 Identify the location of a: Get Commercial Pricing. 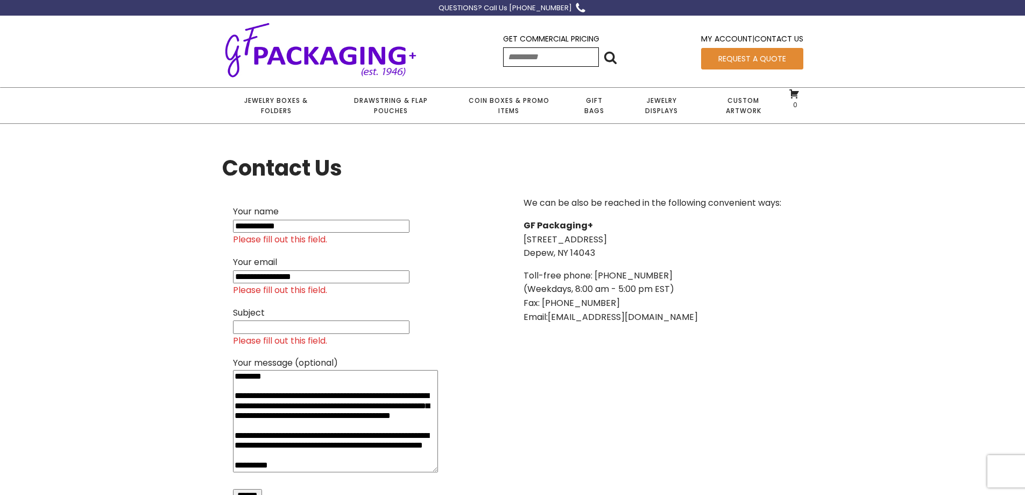
(551, 39).